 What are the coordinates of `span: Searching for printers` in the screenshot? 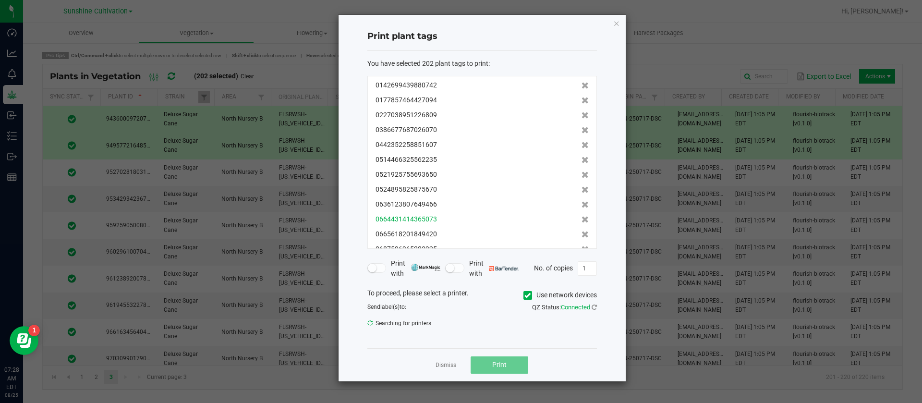 It's located at (421, 323).